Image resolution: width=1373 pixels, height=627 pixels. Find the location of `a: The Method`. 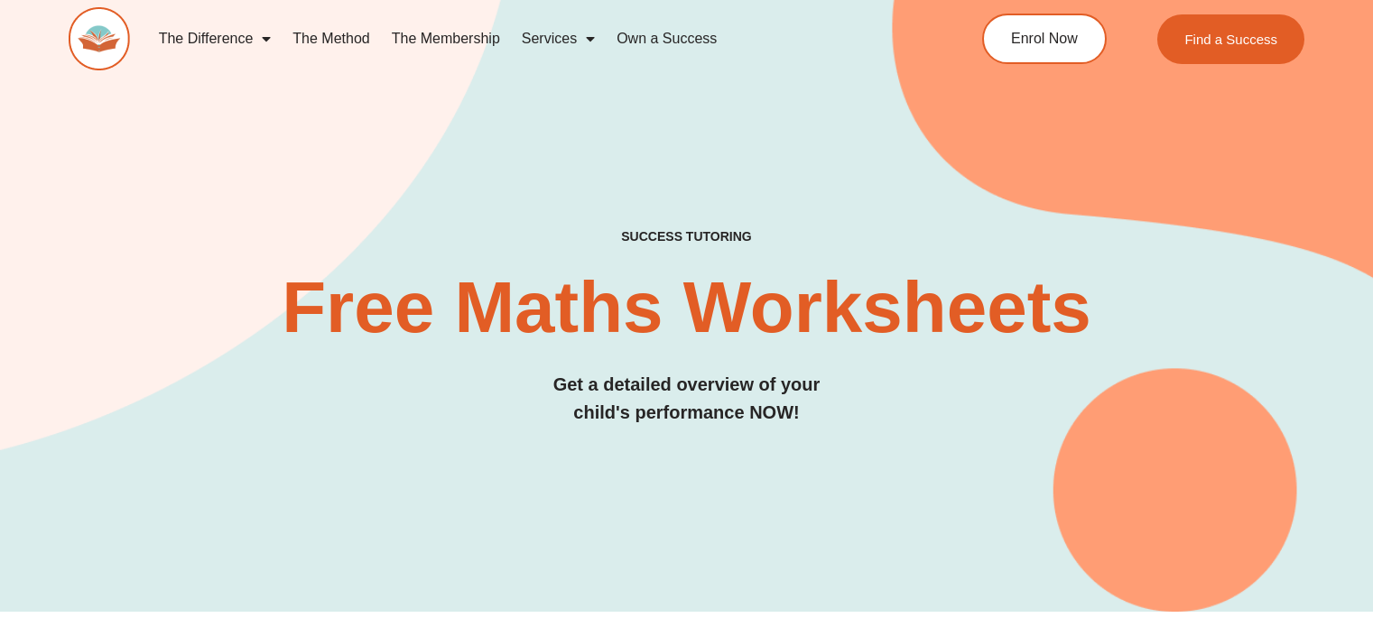

a: The Method is located at coordinates (330, 39).